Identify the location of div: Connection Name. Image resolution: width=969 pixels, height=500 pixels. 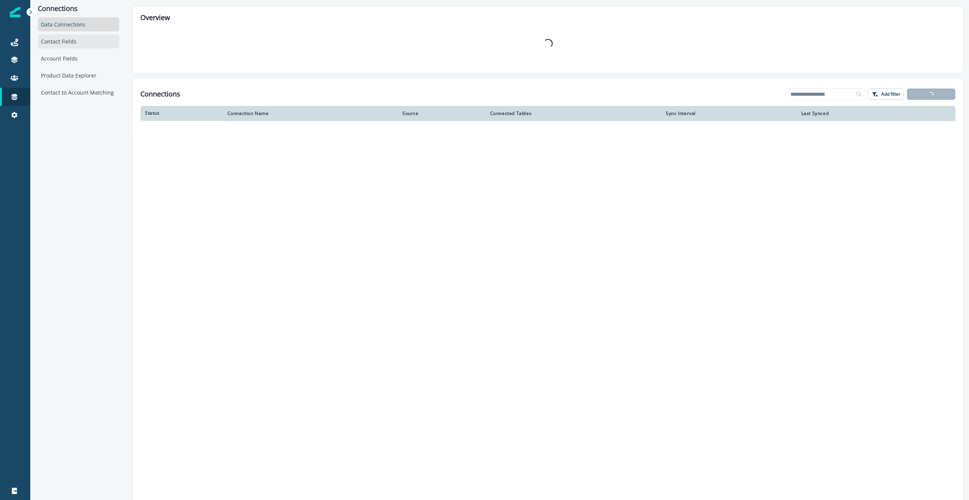
(310, 114).